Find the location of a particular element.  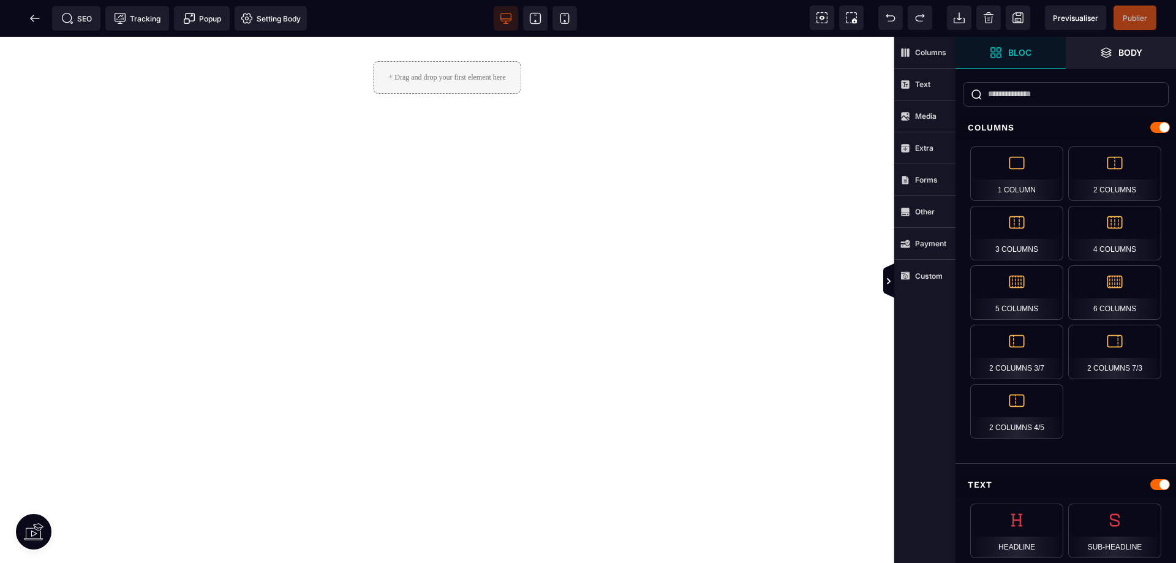

div: Columns is located at coordinates (1066, 127).